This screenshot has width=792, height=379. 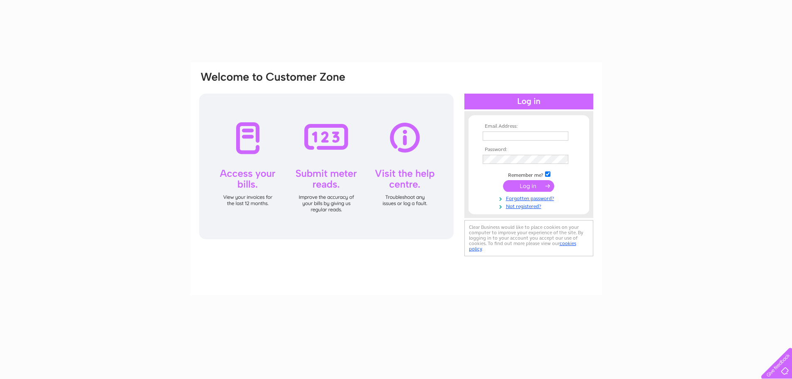 What do you see at coordinates (530, 197) in the screenshot?
I see `a: Forgotten password?` at bounding box center [530, 197].